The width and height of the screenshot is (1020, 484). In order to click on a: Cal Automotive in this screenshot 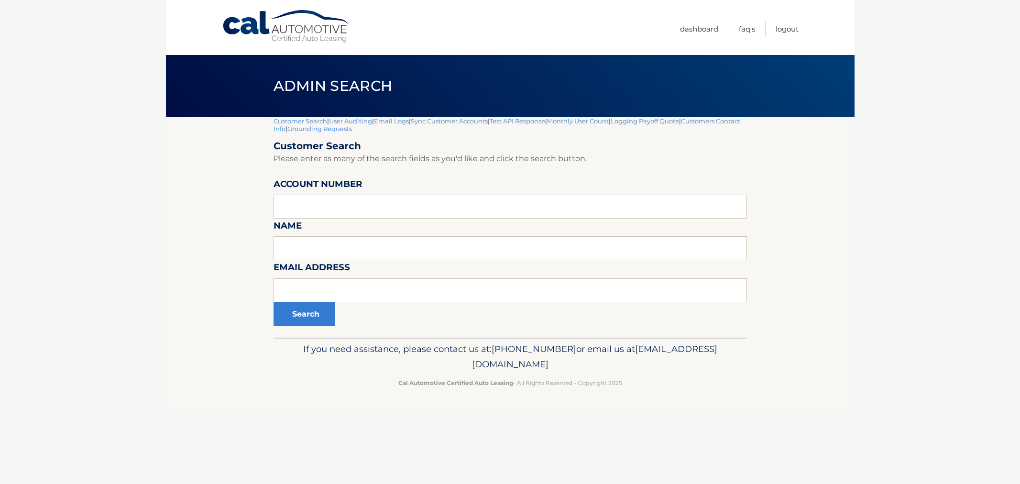, I will do `click(286, 26)`.